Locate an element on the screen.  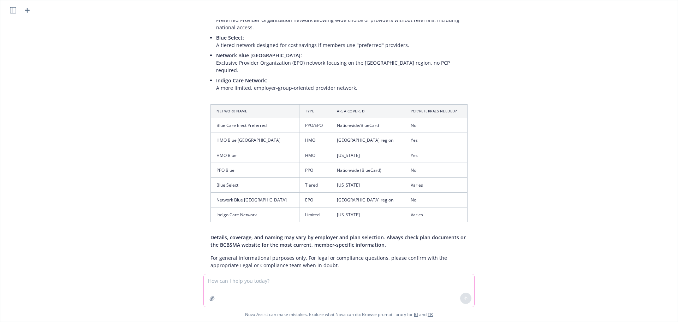
a: BI is located at coordinates (416, 314).